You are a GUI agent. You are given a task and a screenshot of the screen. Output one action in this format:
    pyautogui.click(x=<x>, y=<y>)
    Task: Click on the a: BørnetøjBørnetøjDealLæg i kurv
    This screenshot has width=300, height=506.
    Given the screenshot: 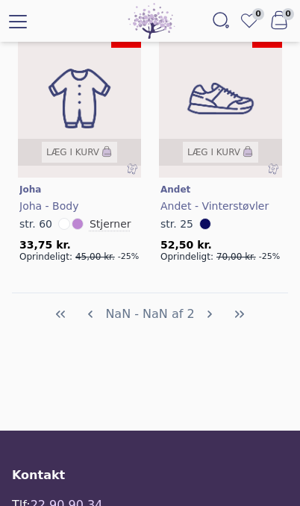 What is the action you would take?
    pyautogui.click(x=79, y=96)
    